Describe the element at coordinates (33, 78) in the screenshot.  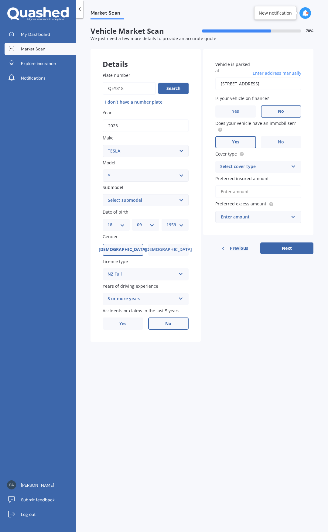
I see `span: Notifications` at that location.